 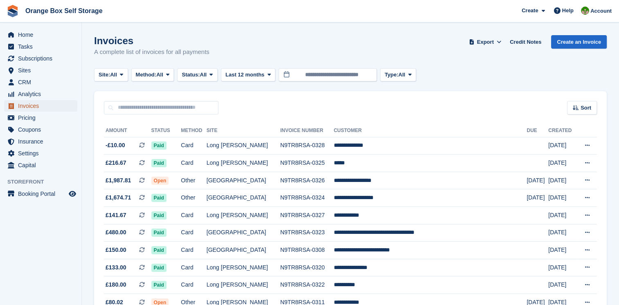 What do you see at coordinates (562, 131) in the screenshot?
I see `th: Created` at bounding box center [562, 131].